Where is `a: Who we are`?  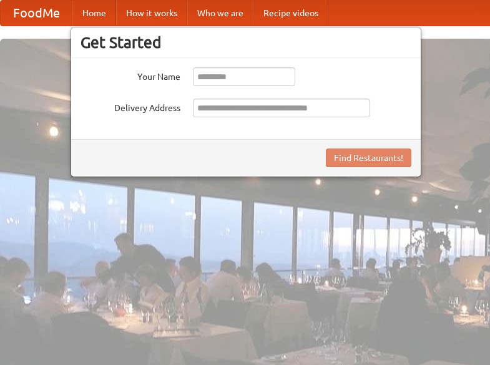
a: Who we are is located at coordinates (220, 13).